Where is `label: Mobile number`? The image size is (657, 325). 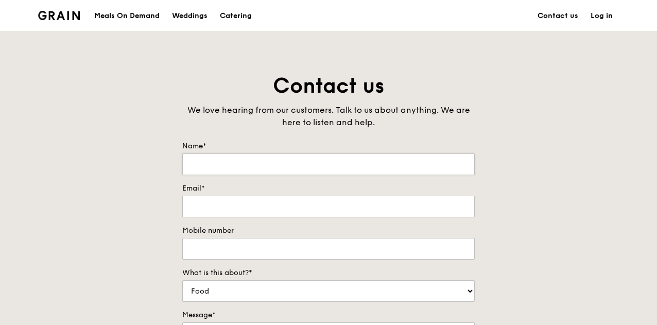 label: Mobile number is located at coordinates (328, 231).